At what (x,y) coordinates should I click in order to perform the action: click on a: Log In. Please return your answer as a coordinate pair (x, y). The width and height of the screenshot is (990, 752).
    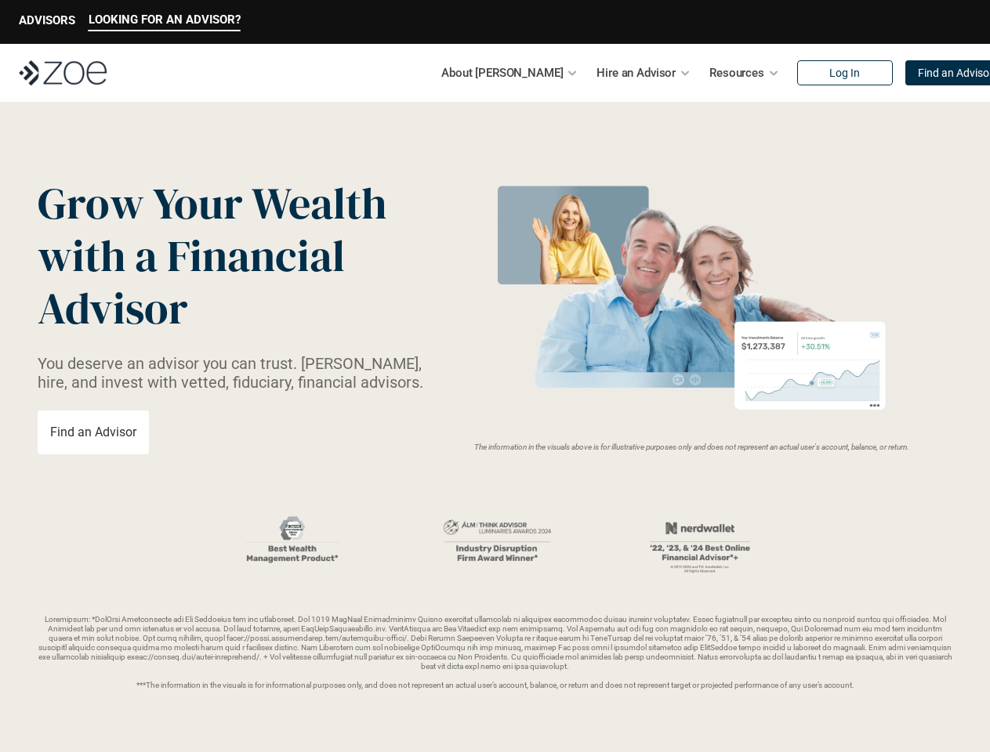
    Looking at the image, I should click on (845, 73).